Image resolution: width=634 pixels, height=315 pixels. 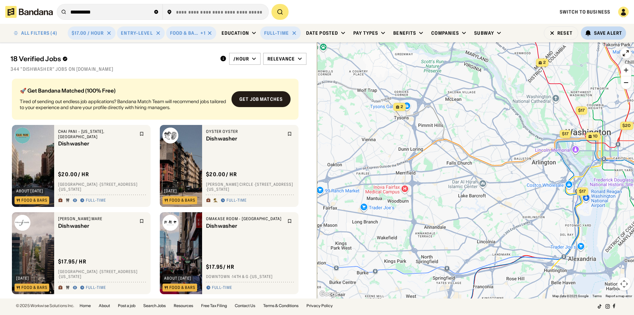 What do you see at coordinates (123, 104) in the screenshot?
I see `div: Tired of sending out endless job applications? Bandana Match Team will recommend jobs tailored to...` at bounding box center [123, 104].